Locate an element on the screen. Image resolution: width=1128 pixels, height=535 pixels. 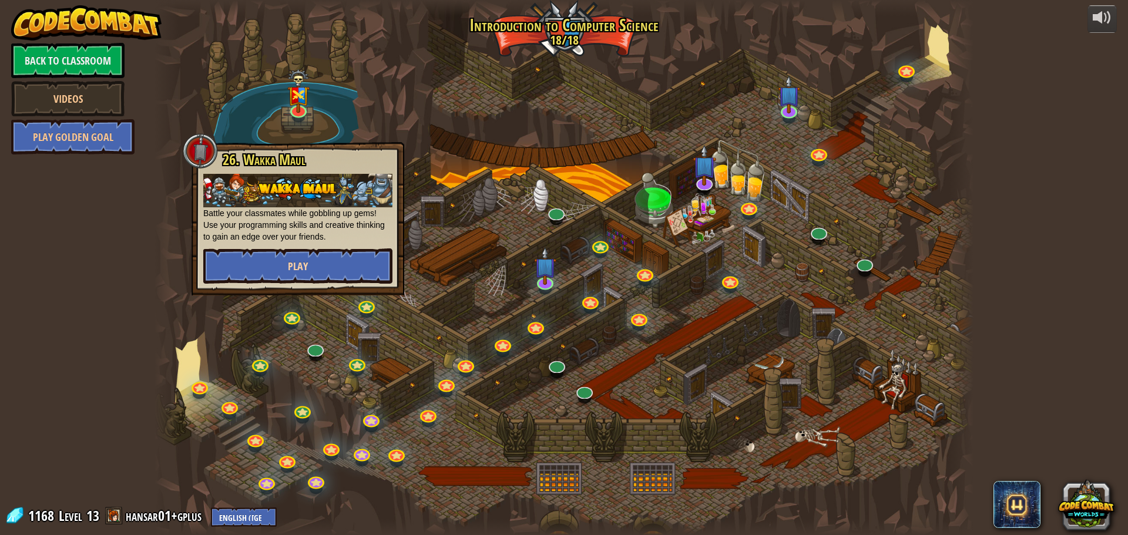
img: Nov17 wakka maul is located at coordinates (298, 190).